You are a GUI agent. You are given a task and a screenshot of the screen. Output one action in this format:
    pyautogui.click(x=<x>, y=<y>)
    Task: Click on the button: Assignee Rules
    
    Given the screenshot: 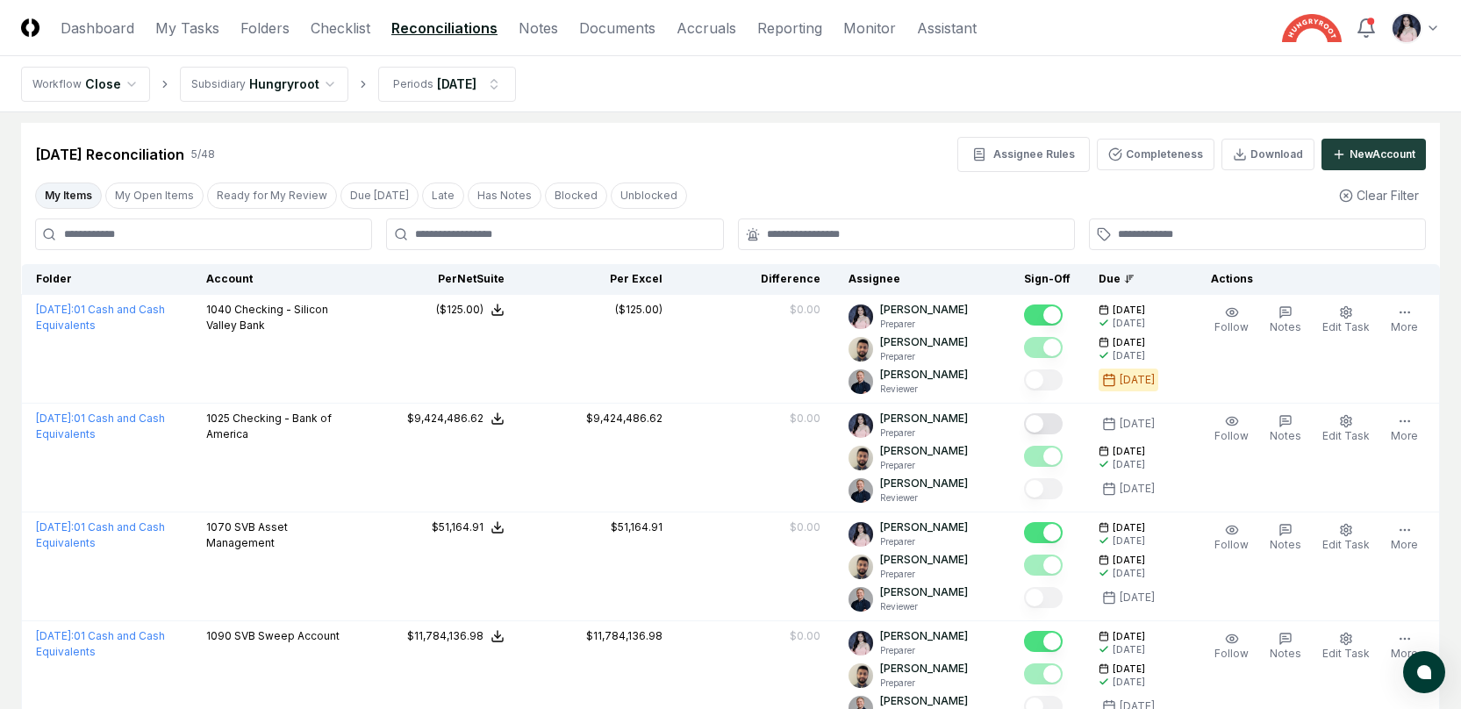 What is the action you would take?
    pyautogui.click(x=1023, y=154)
    